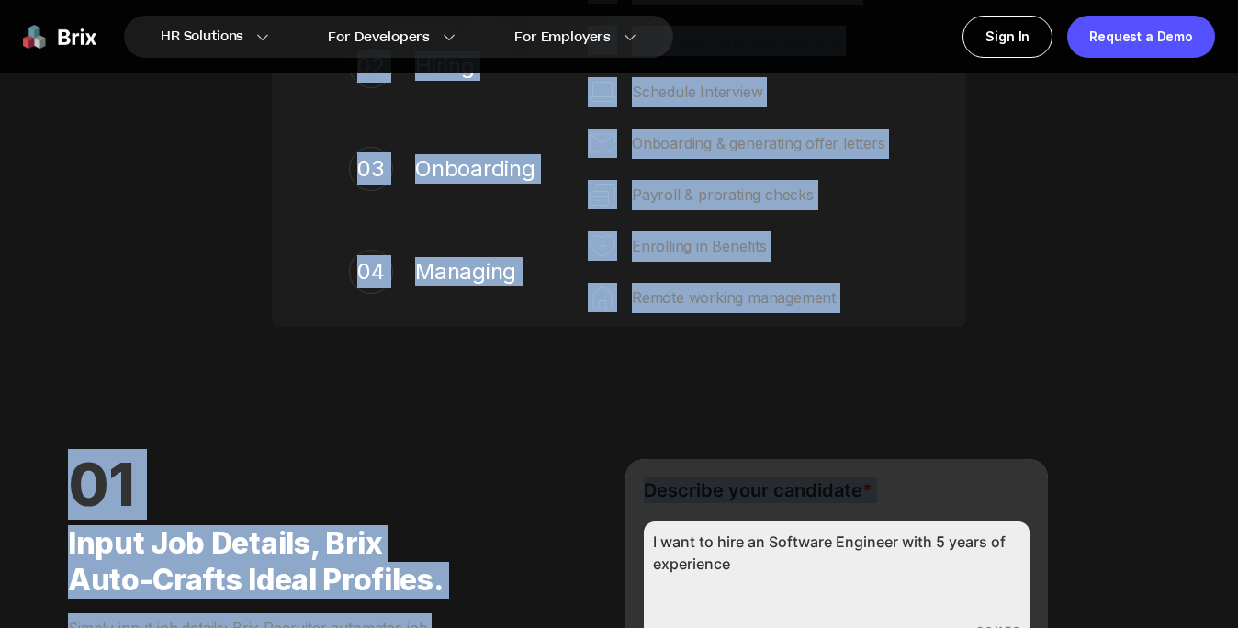 The image size is (1238, 628). I want to click on span: Onboarding, so click(479, 169).